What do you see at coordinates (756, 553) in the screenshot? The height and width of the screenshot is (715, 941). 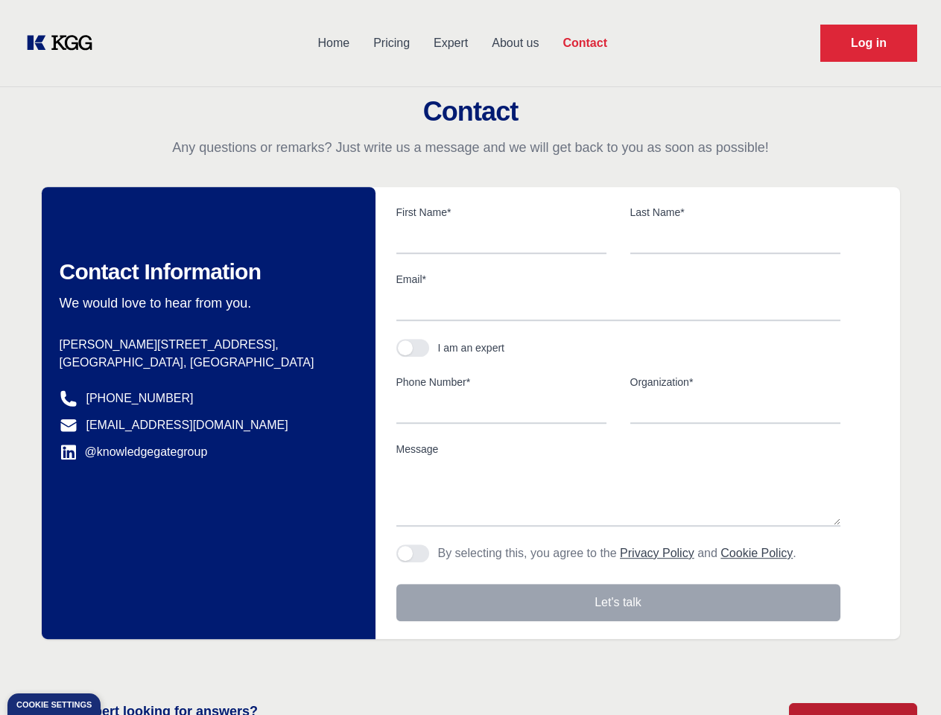 I see `a: Cookie Policy` at bounding box center [756, 553].